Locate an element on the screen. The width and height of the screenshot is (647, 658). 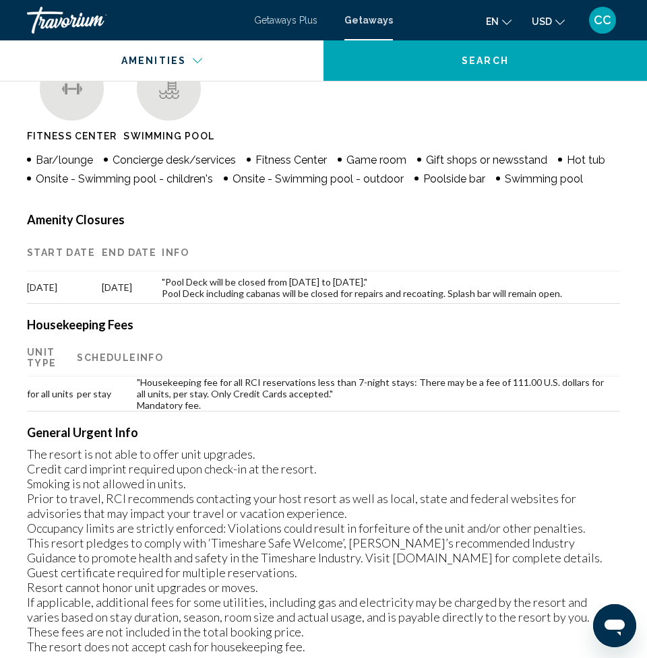
h4: Housekeeping Fees is located at coordinates (324, 325).